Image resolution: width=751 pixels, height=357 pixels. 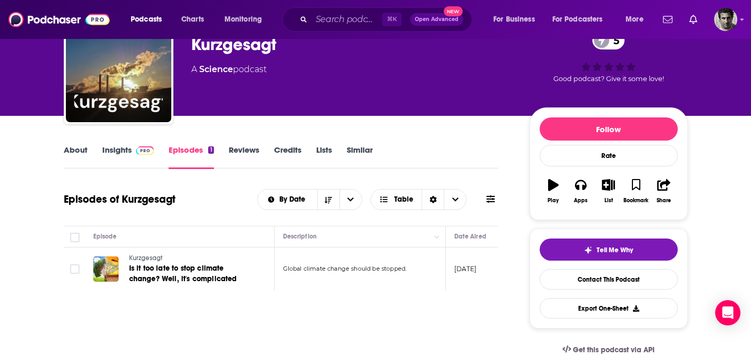 What do you see at coordinates (663, 201) in the screenshot?
I see `div: Share` at bounding box center [663, 201].